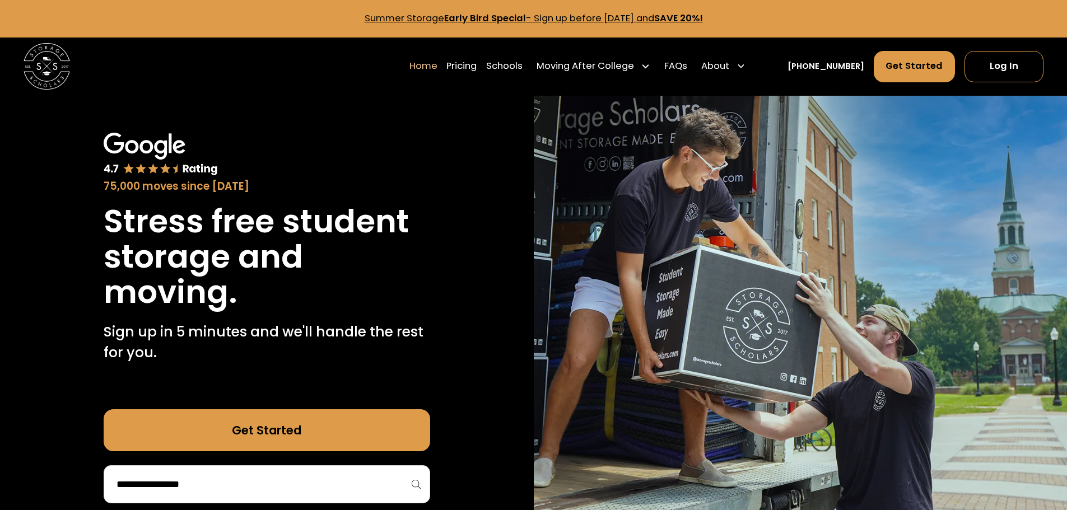  What do you see at coordinates (267, 257) in the screenshot?
I see `h1: Stress free student storage and moving.` at bounding box center [267, 257].